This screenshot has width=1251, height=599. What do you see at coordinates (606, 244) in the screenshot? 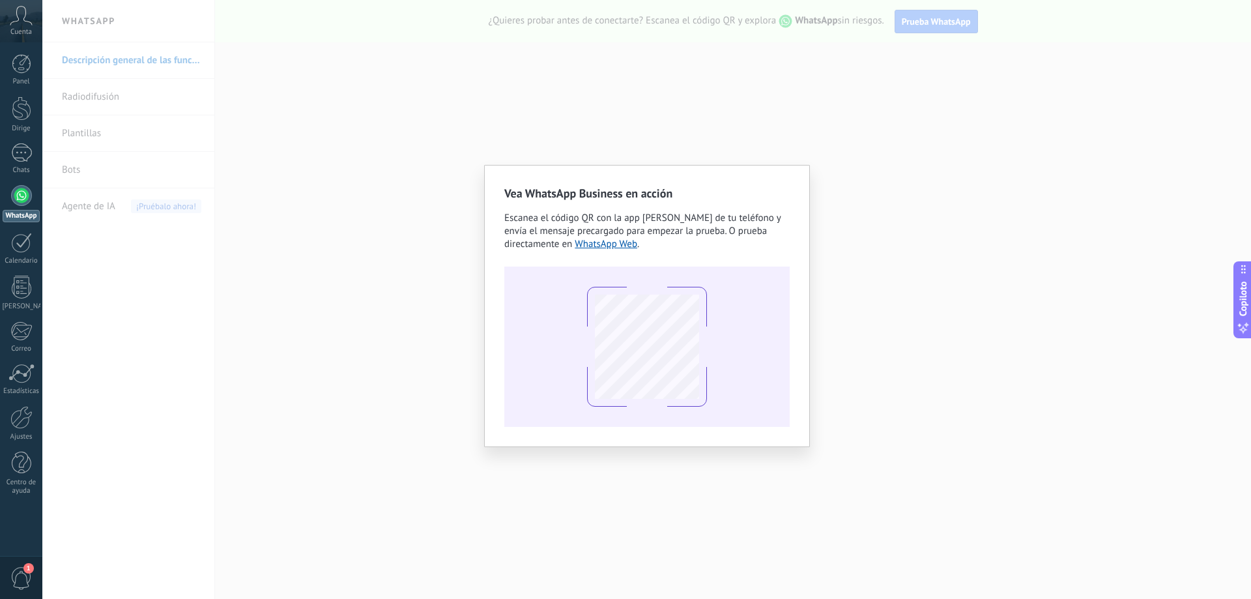
I see `a: WhatsApp Web` at bounding box center [606, 244].